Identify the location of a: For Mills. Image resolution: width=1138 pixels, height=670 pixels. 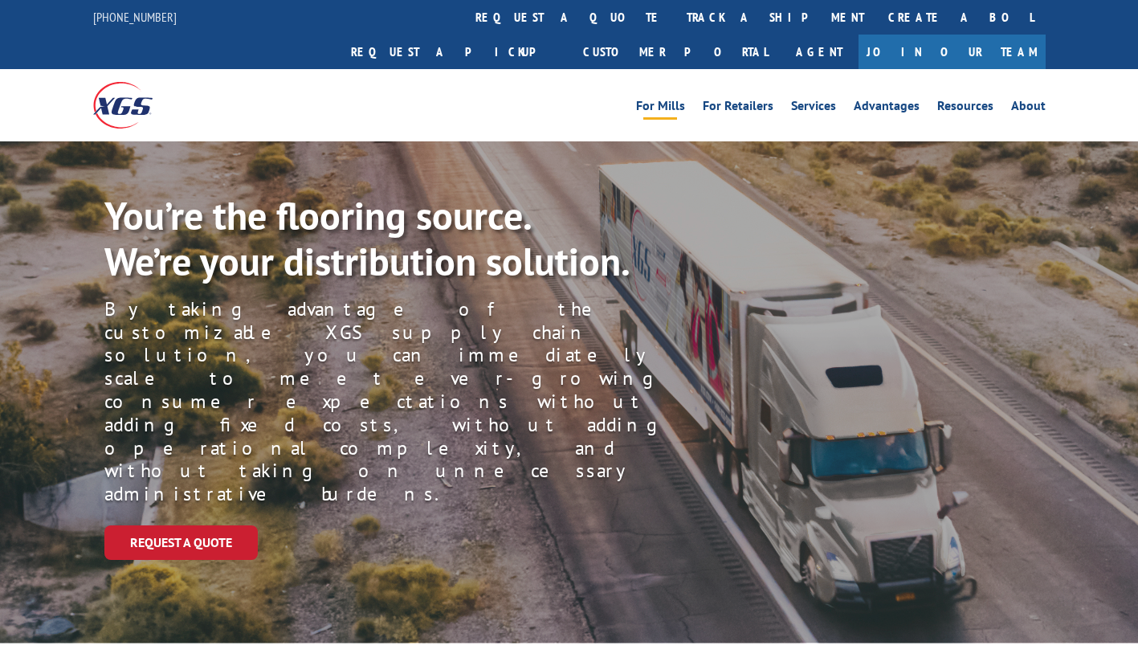
(660, 108).